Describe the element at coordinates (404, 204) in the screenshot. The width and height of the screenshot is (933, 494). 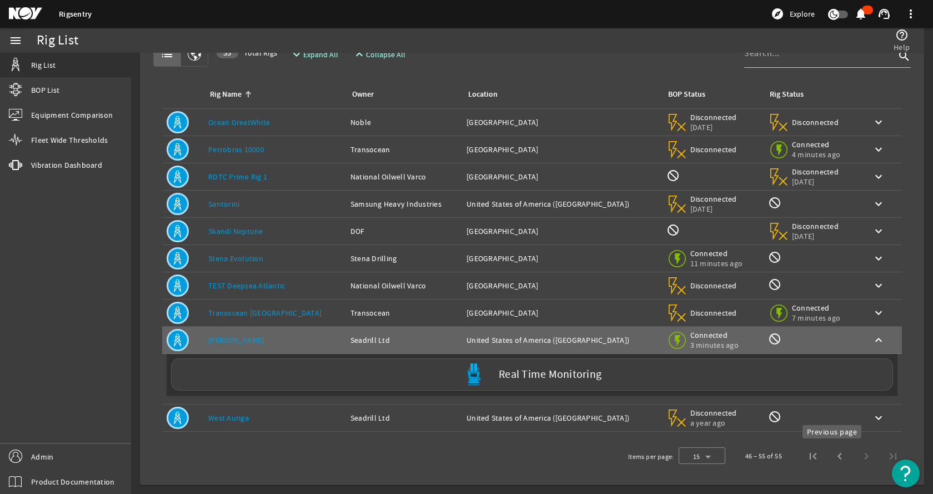
I see `div: Samsung Heavy Industries` at that location.